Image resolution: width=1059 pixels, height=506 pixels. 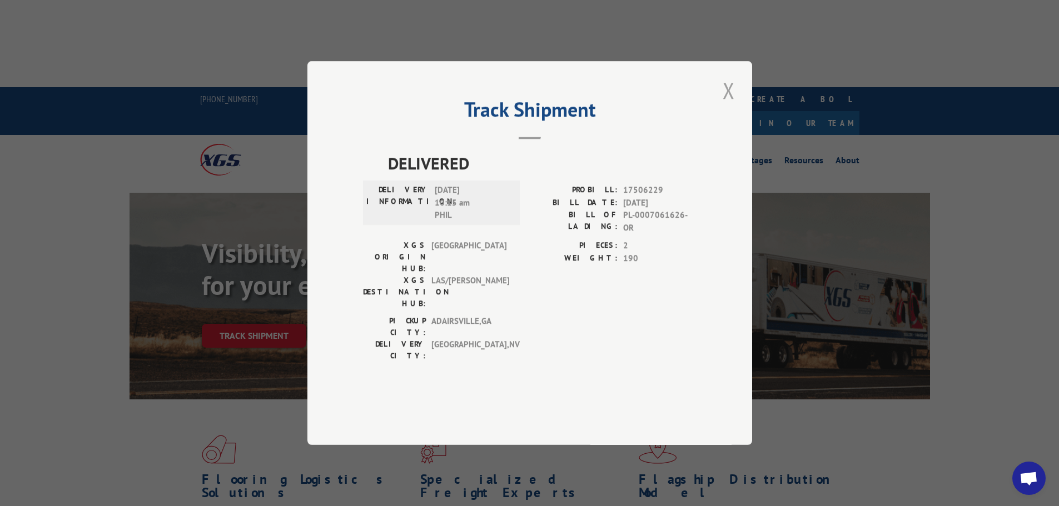 What do you see at coordinates (394, 350) in the screenshot?
I see `label: DELIVERY CITY:` at bounding box center [394, 350].